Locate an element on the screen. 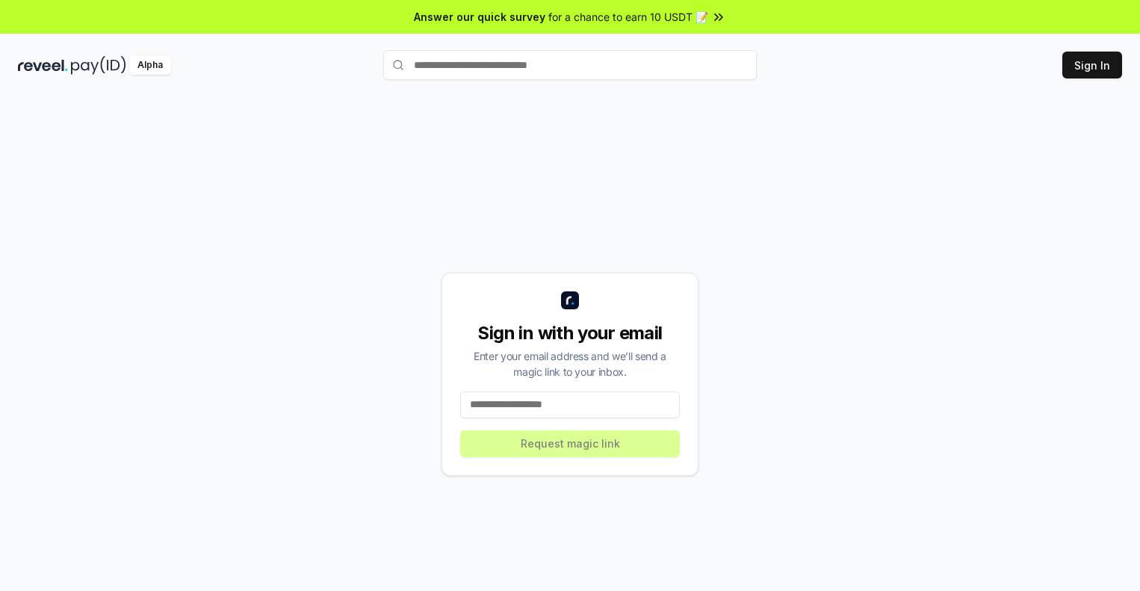 Image resolution: width=1140 pixels, height=591 pixels. div: Alpha is located at coordinates (150, 65).